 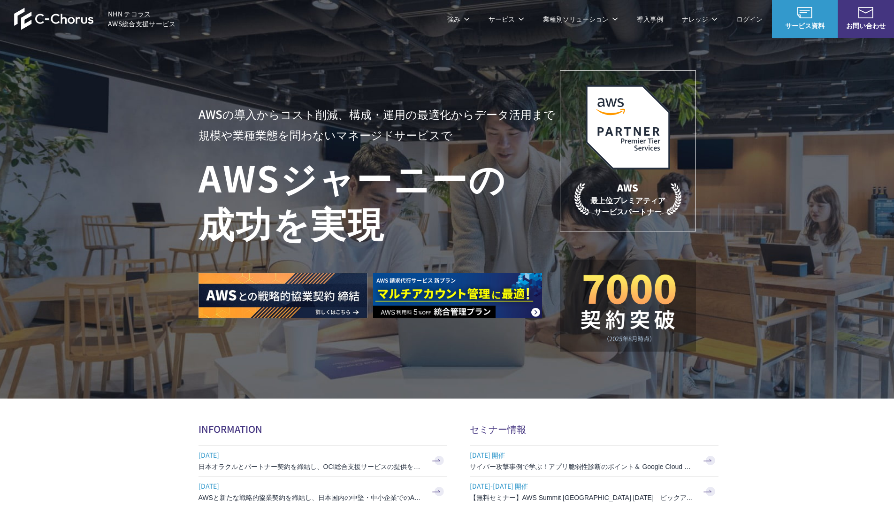 What do you see at coordinates (459, 19) in the screenshot?
I see `p: 強み` at bounding box center [459, 19].